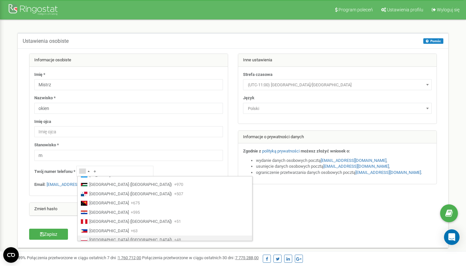 This screenshot has width=466, height=266. I want to click on label: Stanowisko *, so click(47, 145).